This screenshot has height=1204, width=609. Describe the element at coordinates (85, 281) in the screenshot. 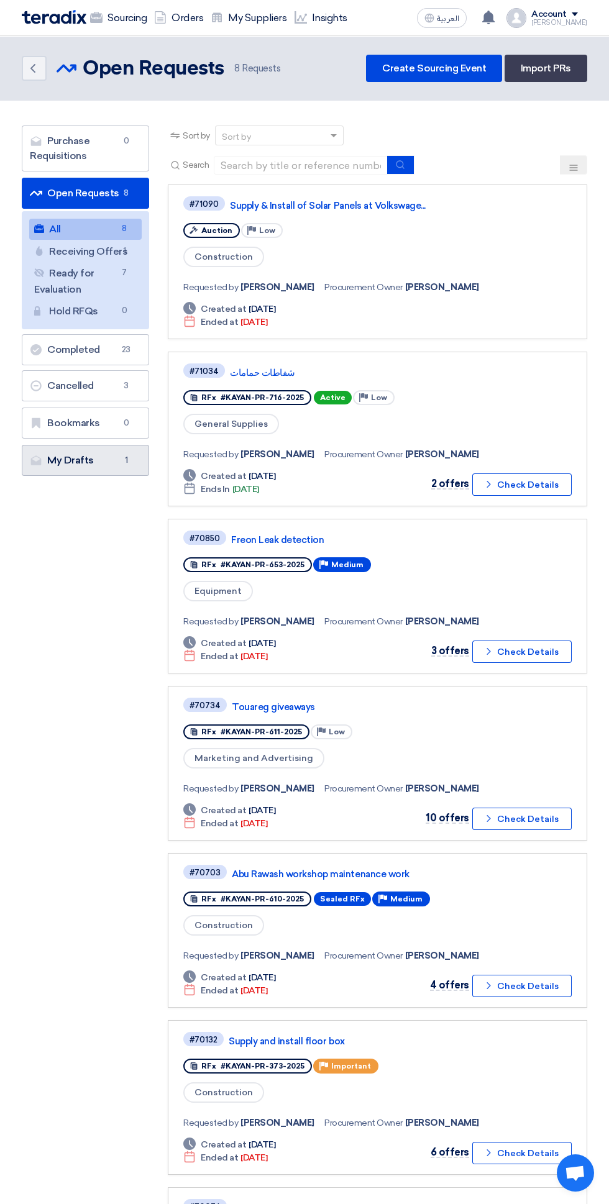

I see `a: Ready for Evaluation` at that location.